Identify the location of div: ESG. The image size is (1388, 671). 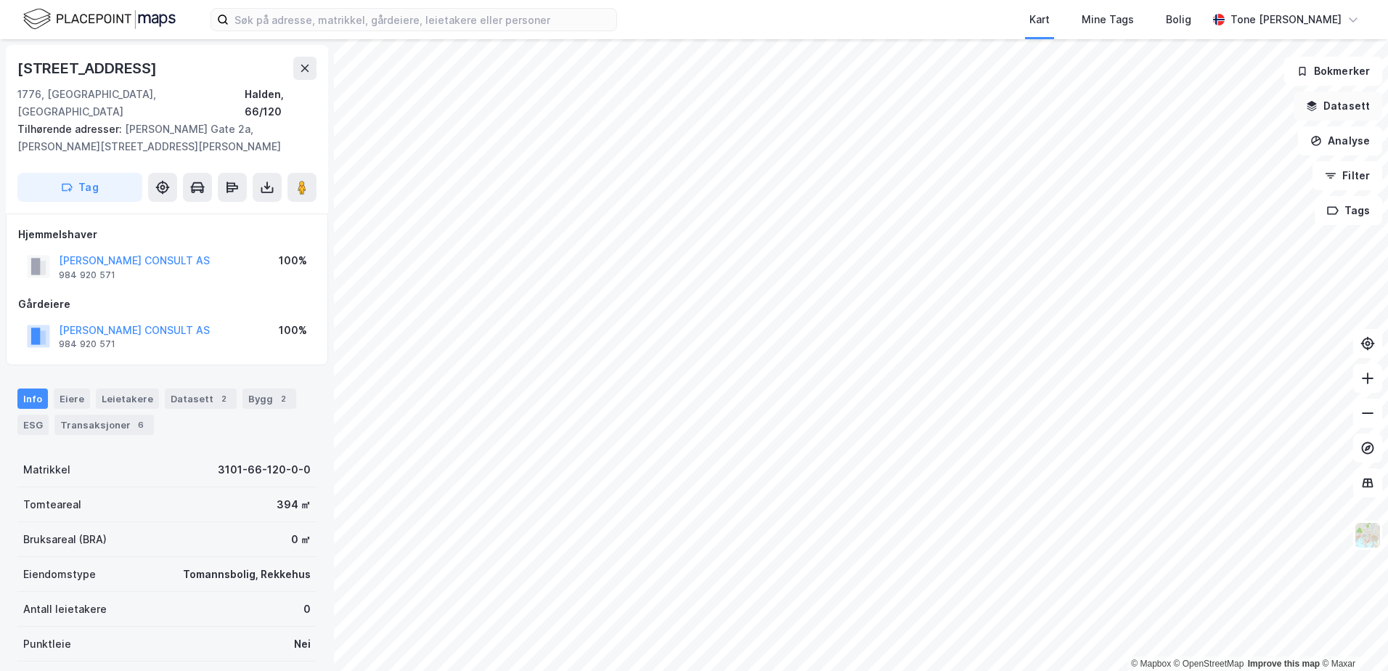
(33, 425).